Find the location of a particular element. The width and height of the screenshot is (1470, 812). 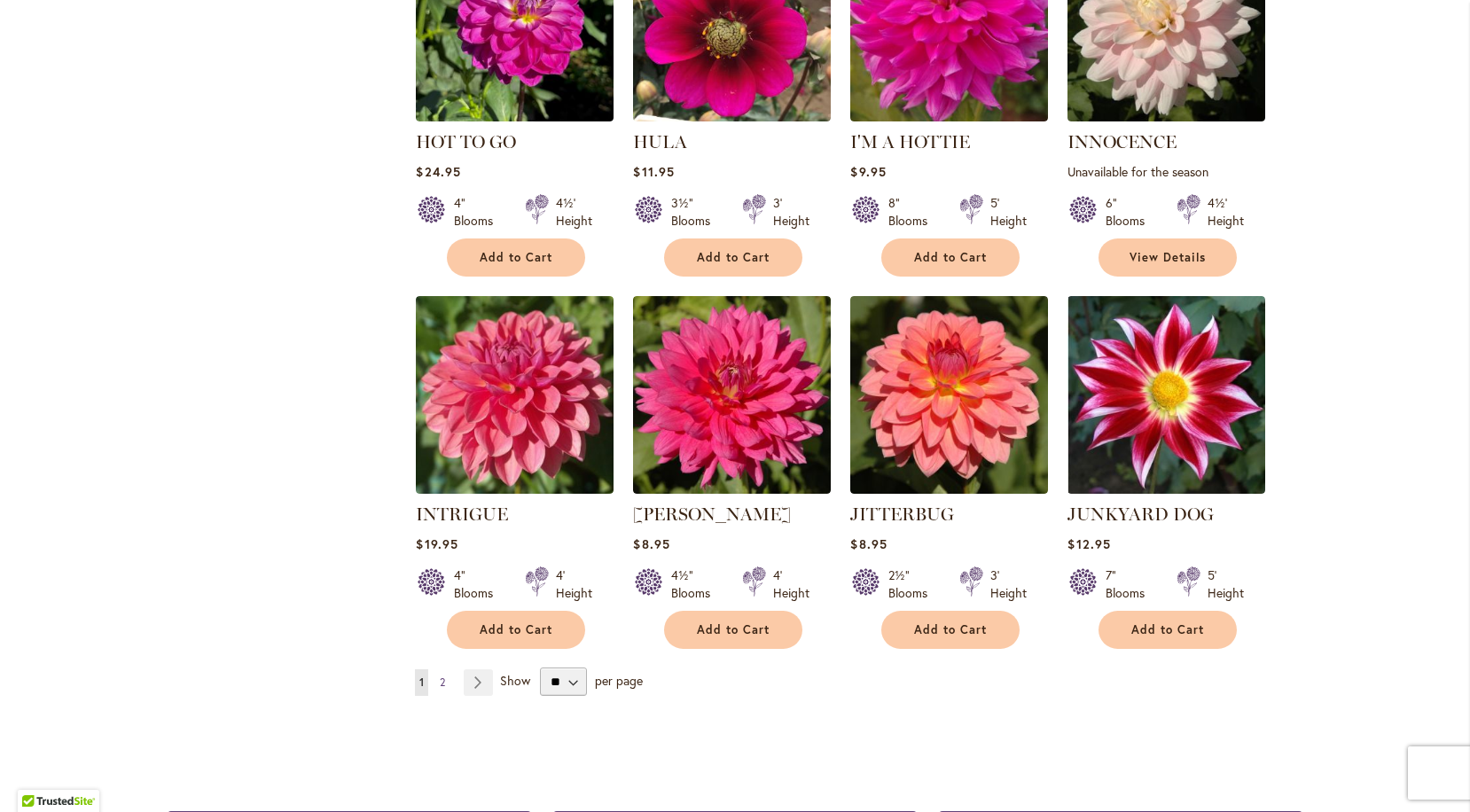

a: JENNA is located at coordinates (731, 488).